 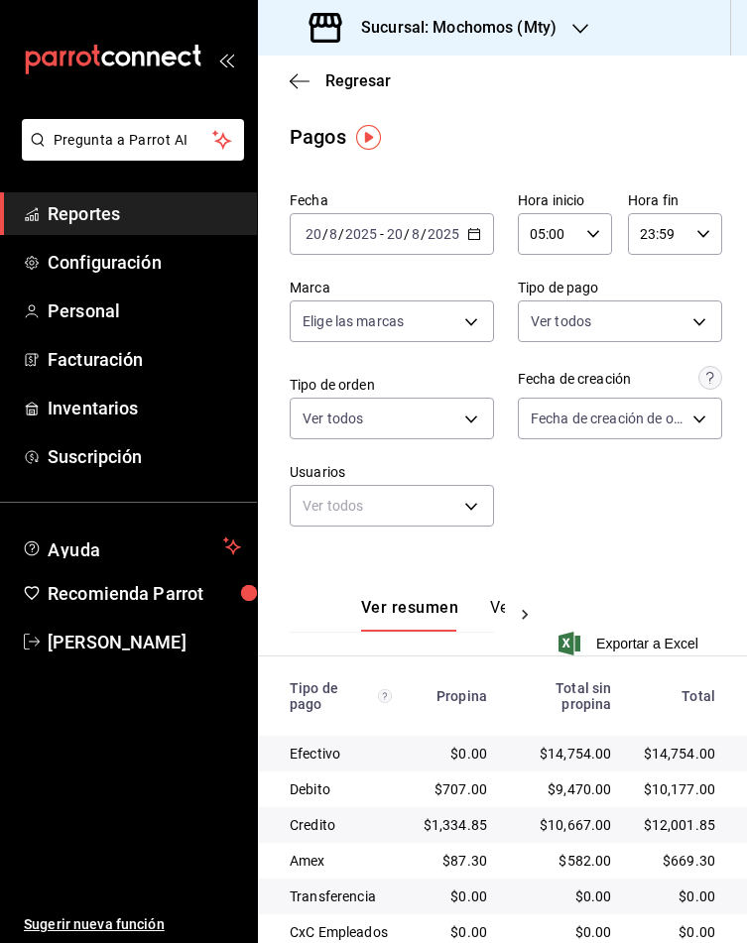 I want to click on div: $1,334.85, so click(x=455, y=825).